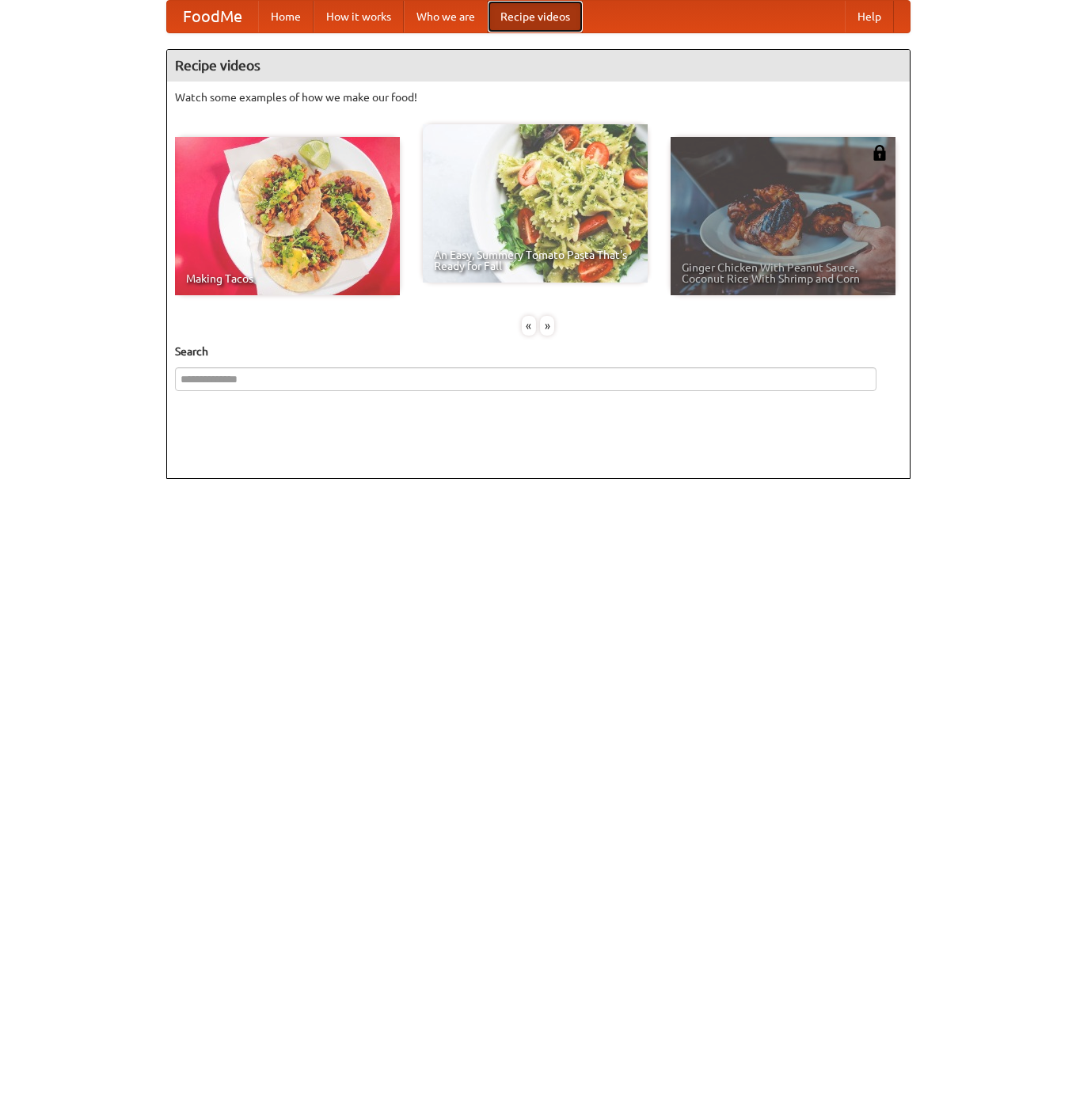  Describe the element at coordinates (869, 16) in the screenshot. I see `a: Help` at that location.